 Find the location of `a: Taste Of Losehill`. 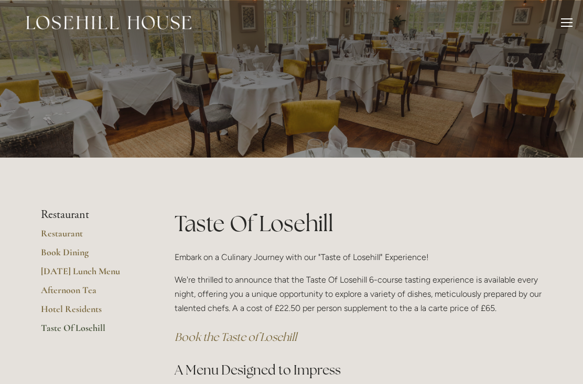

a: Taste Of Losehill is located at coordinates (91, 331).